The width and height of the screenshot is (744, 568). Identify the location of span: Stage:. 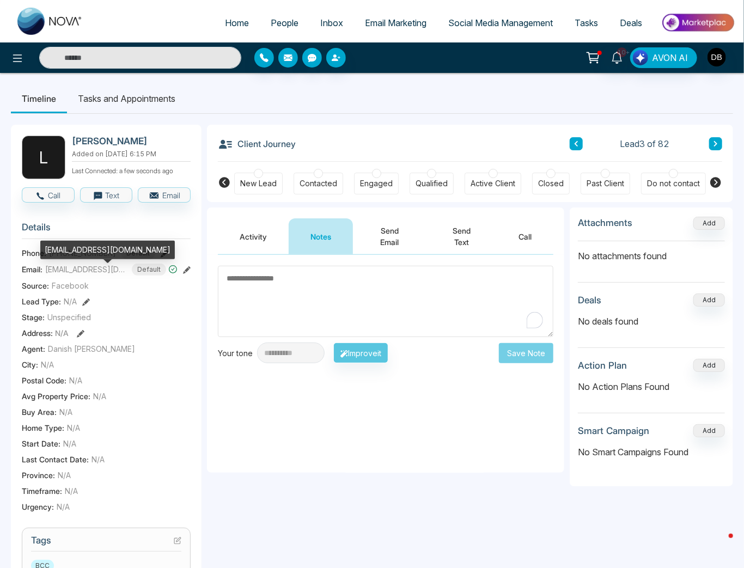
(33, 317).